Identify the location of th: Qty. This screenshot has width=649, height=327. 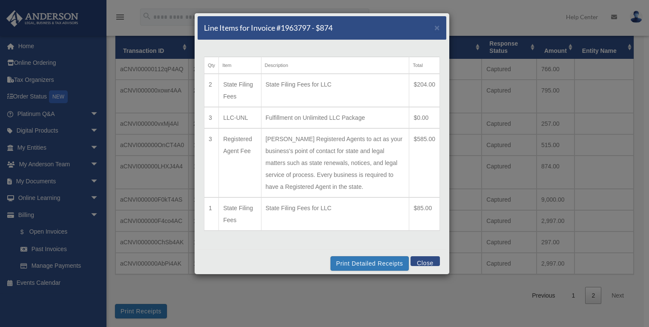
(212, 66).